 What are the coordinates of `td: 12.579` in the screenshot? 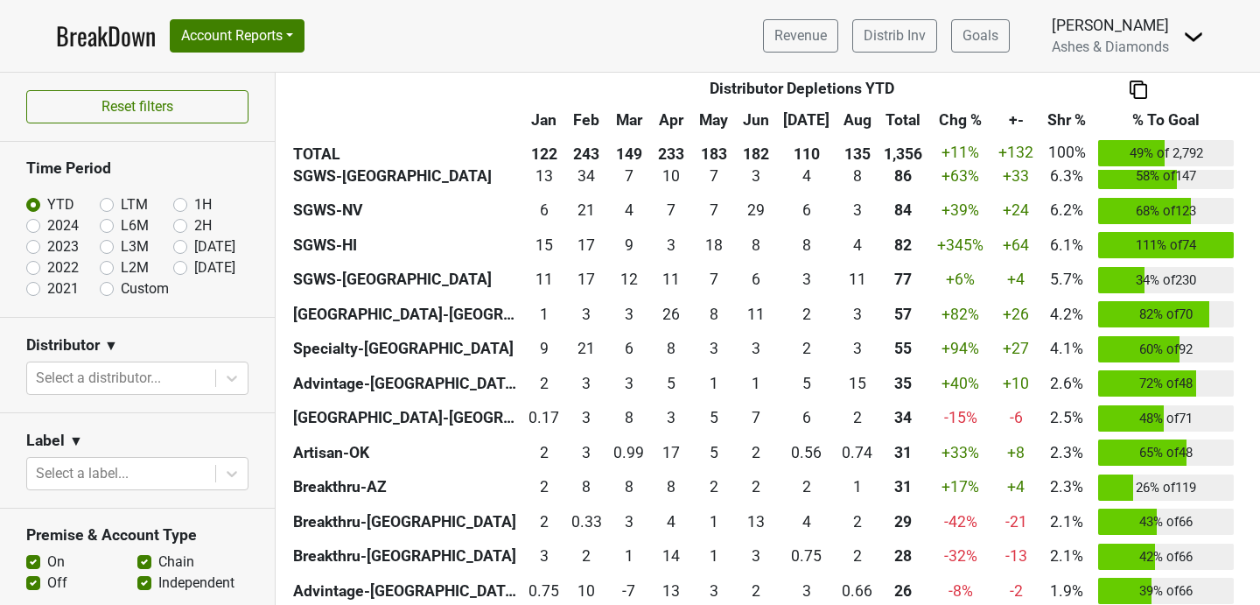 It's located at (543, 176).